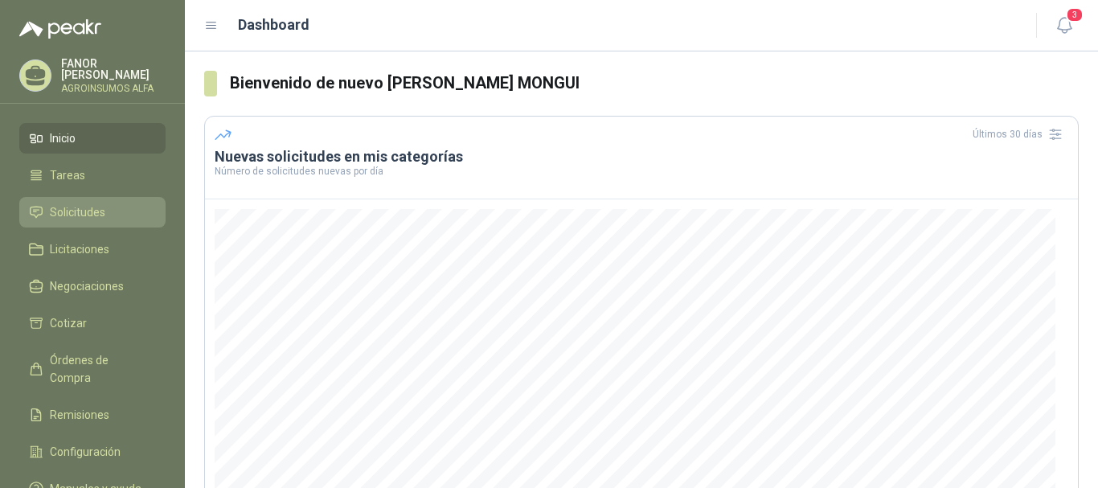  What do you see at coordinates (100, 369) in the screenshot?
I see `span: Órdenes de Compra` at bounding box center [100, 369].